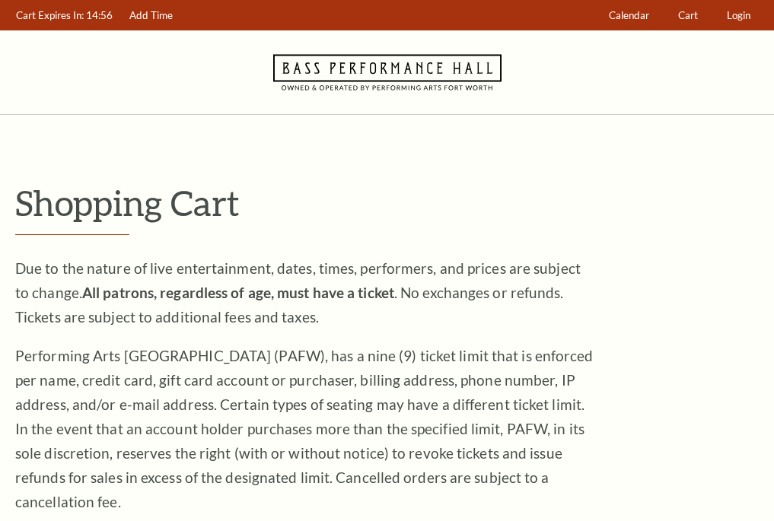 Image resolution: width=774 pixels, height=521 pixels. Describe the element at coordinates (151, 15) in the screenshot. I see `a: Add Time` at that location.